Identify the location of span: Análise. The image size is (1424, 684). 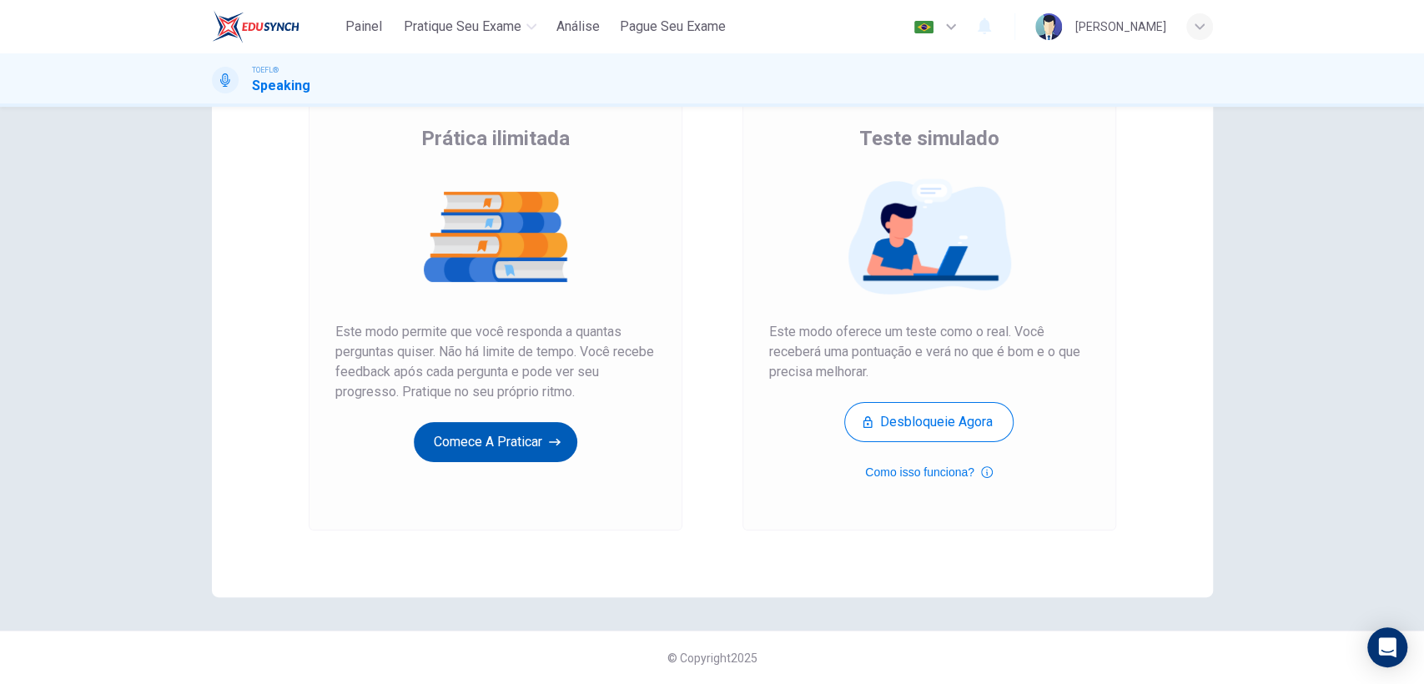
(578, 27).